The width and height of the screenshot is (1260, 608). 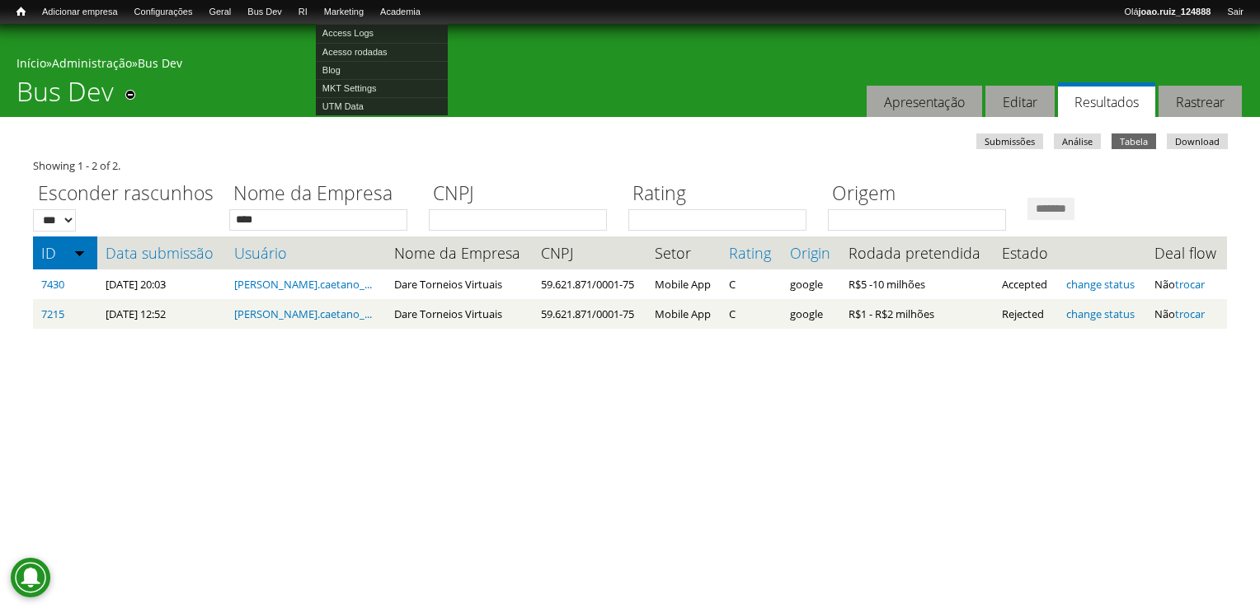 I want to click on a: RI, so click(x=303, y=12).